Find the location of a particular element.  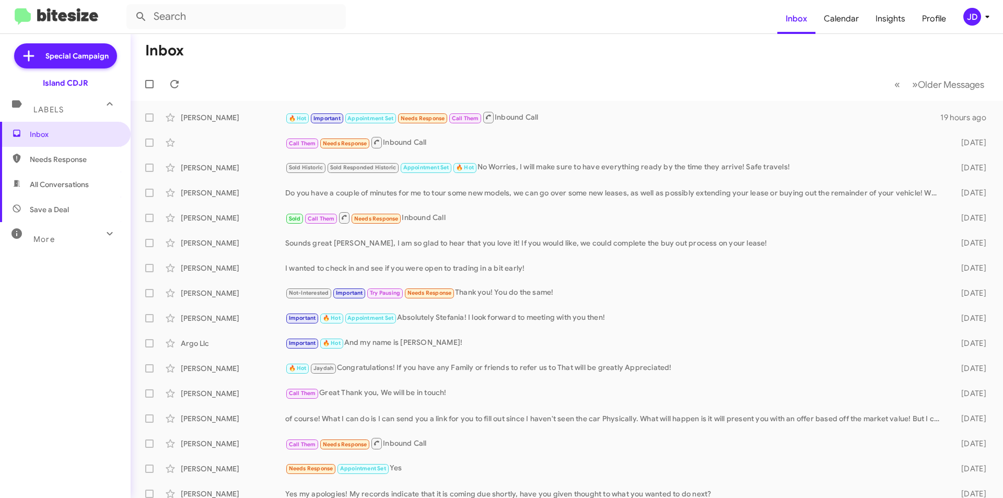

a: Insights is located at coordinates (890, 19).